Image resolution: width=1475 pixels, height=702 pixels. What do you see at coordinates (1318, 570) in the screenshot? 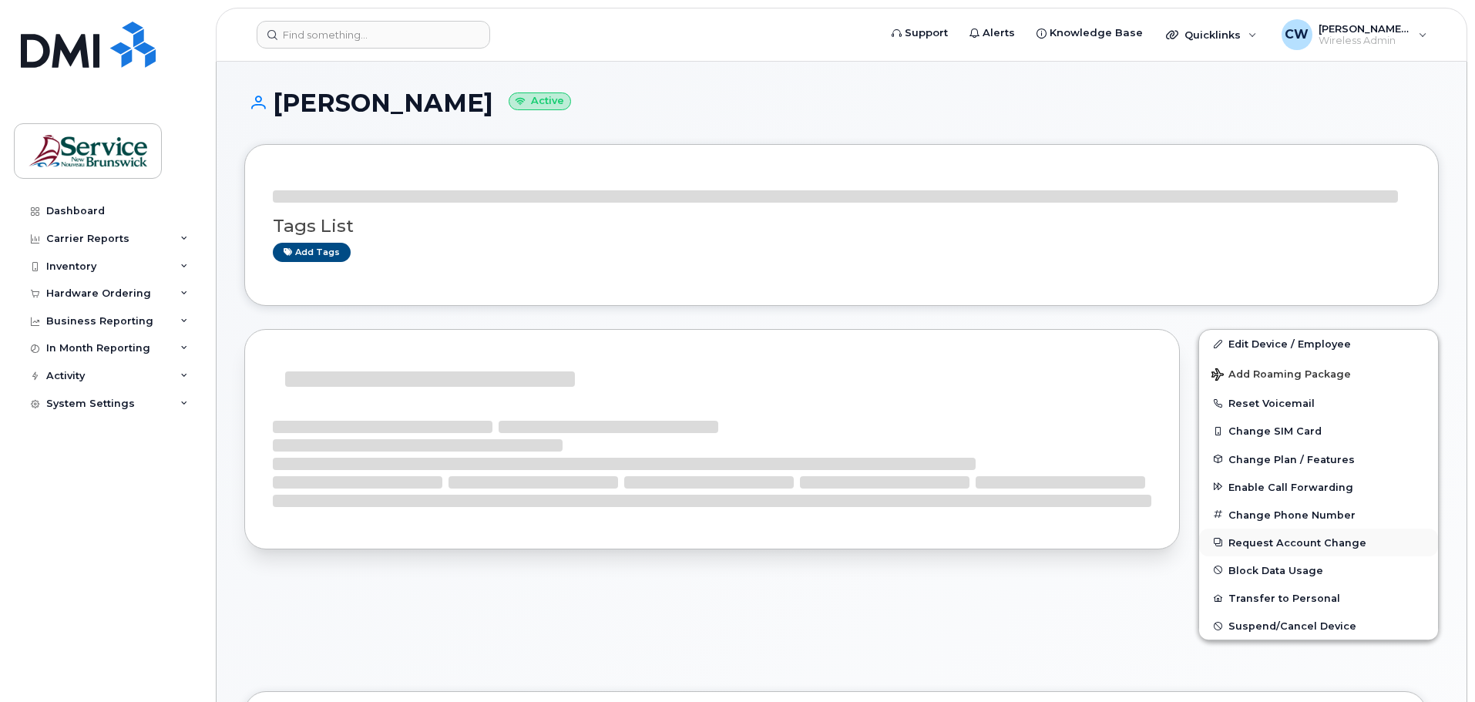
I see `button: Block Data Usage` at bounding box center [1318, 570].